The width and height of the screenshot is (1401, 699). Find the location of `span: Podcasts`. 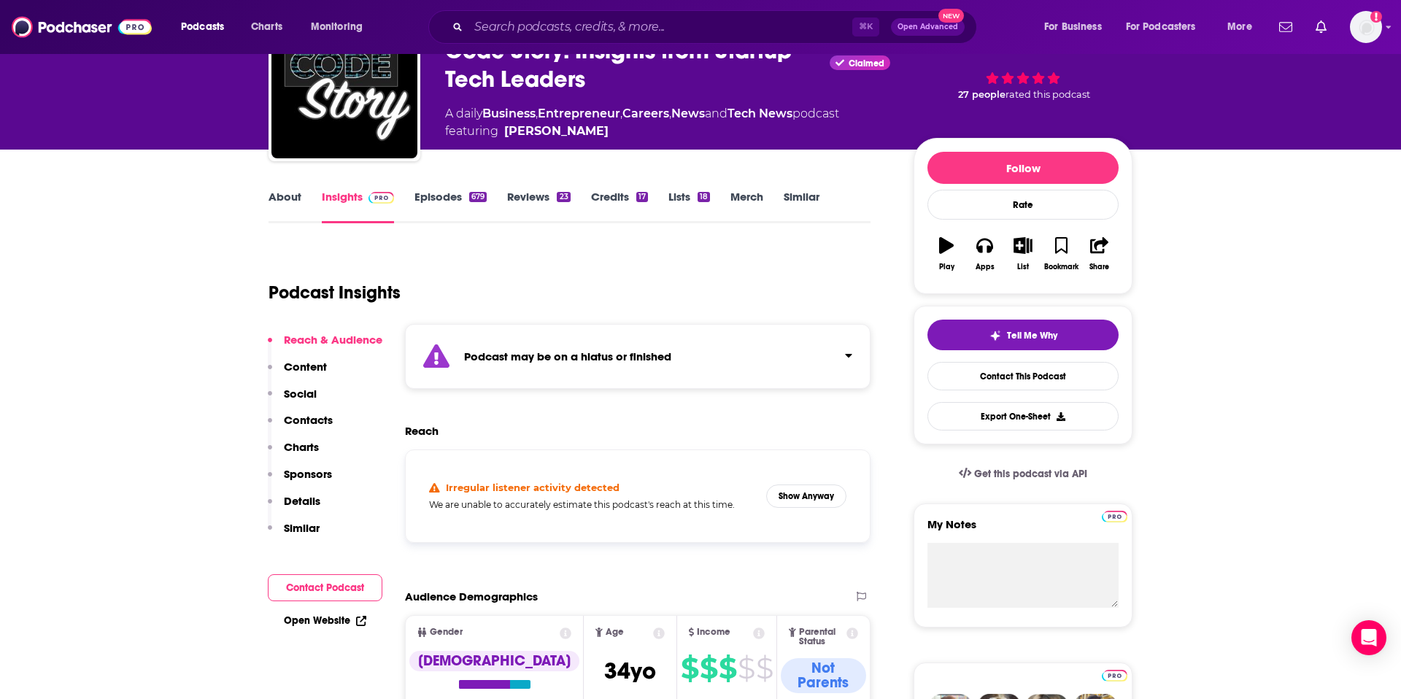

span: Podcasts is located at coordinates (202, 27).